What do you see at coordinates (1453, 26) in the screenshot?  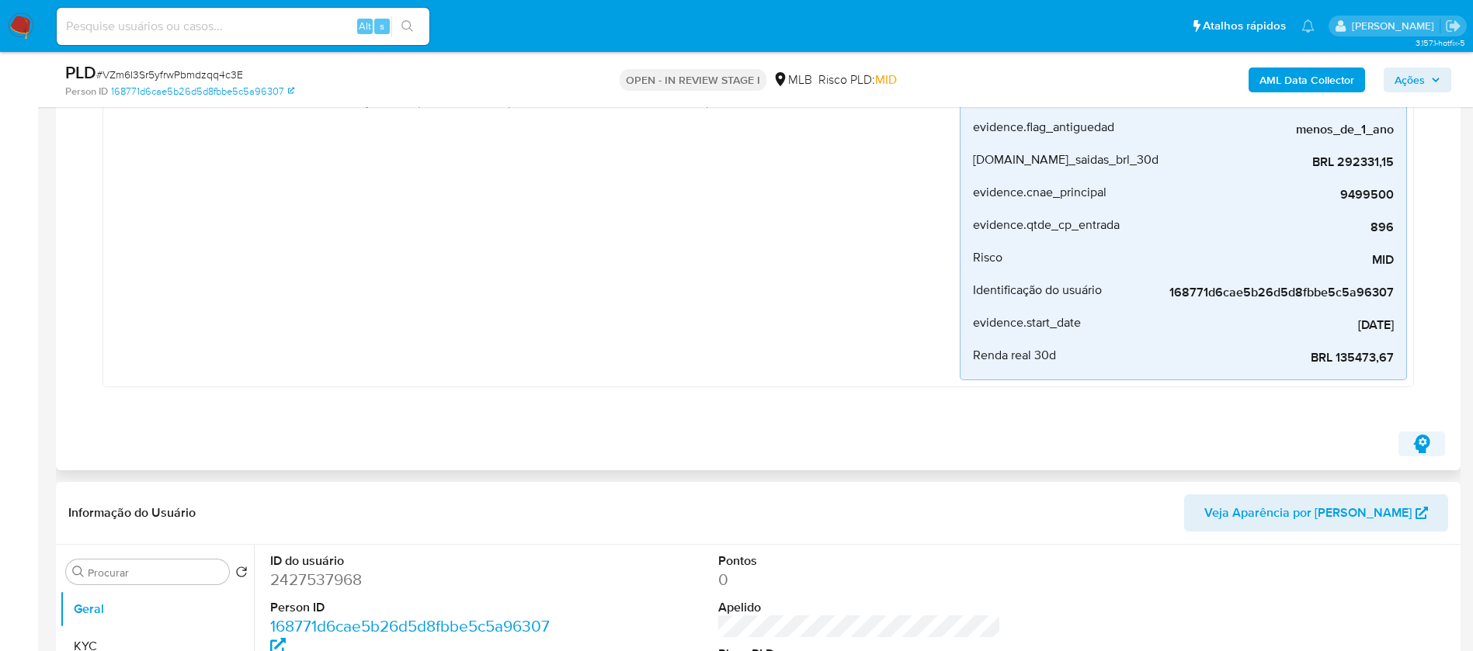 I see `a: Sair` at bounding box center [1453, 26].